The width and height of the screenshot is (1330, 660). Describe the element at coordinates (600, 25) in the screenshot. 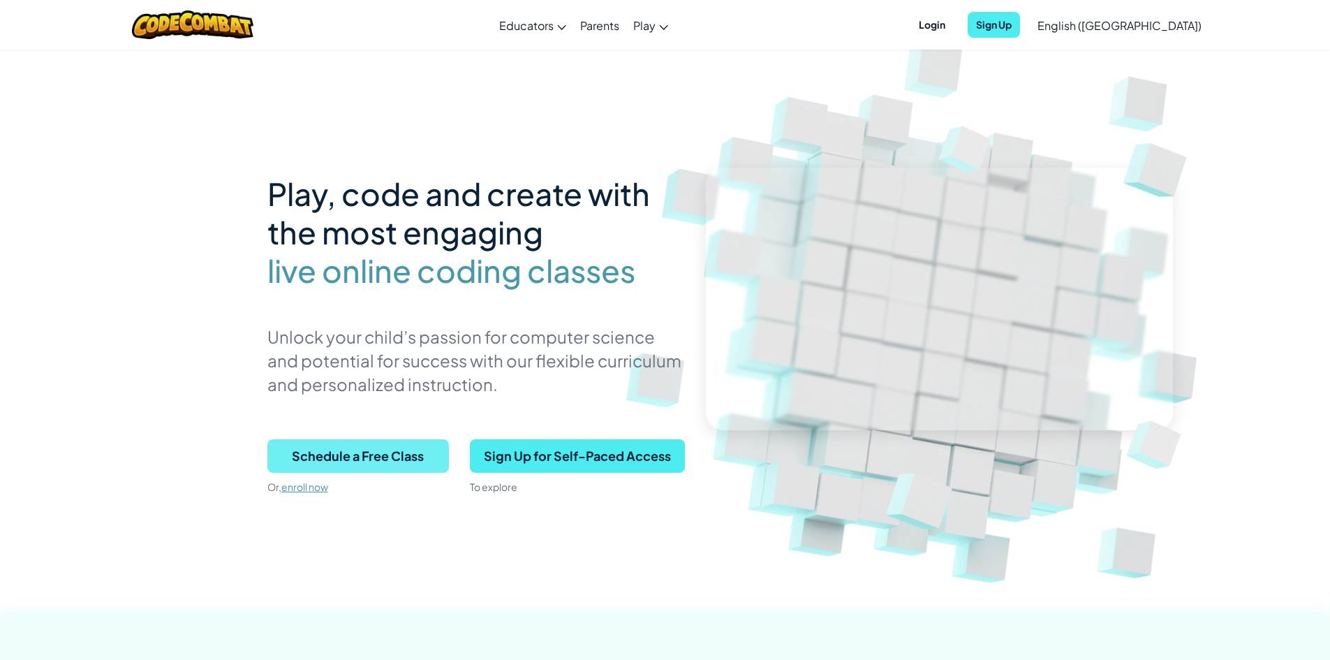

I see `a: Parents` at that location.